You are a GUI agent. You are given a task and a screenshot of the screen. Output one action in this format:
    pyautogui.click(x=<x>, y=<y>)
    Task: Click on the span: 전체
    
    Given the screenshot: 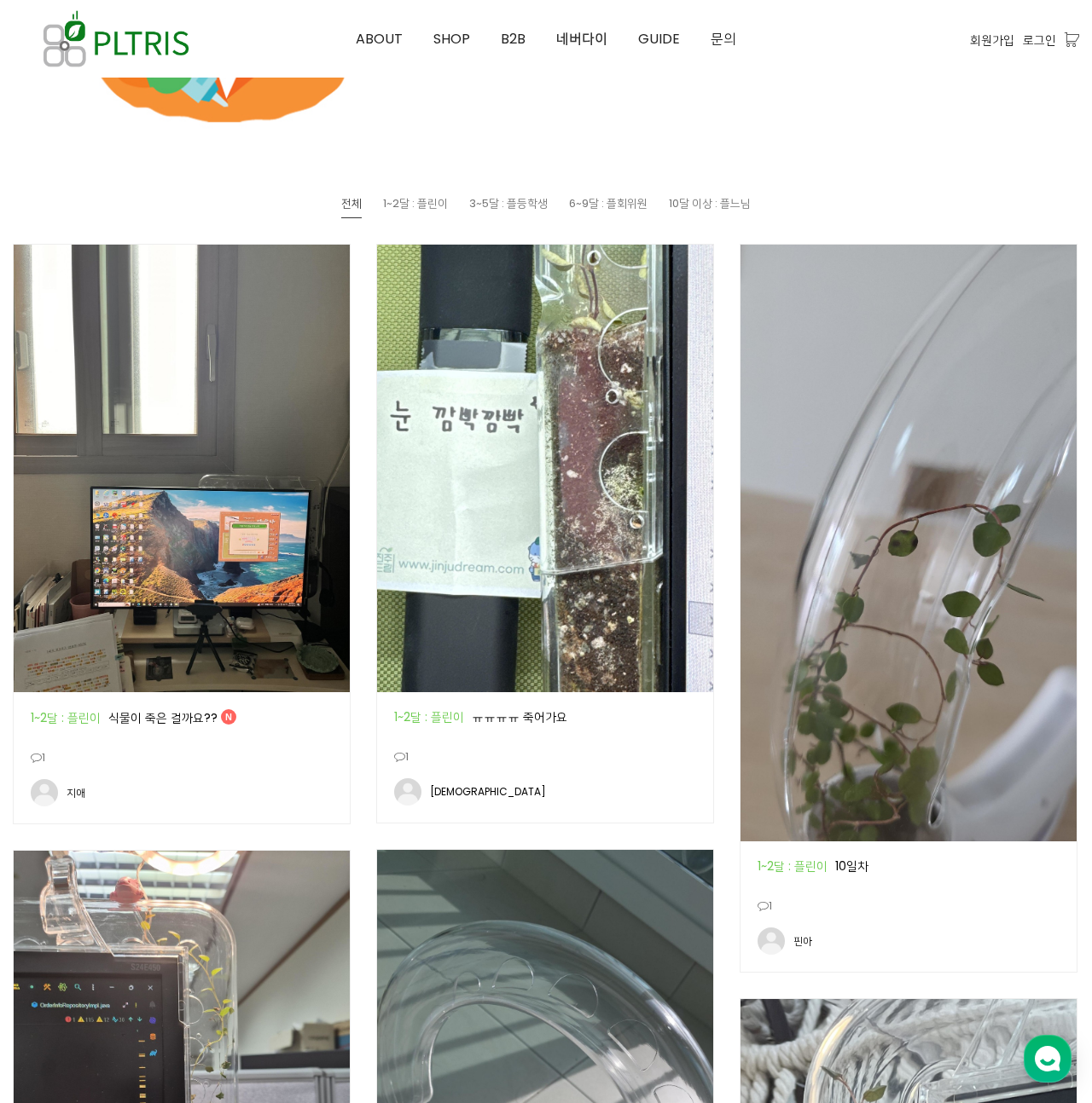 What is the action you would take?
    pyautogui.click(x=351, y=203)
    